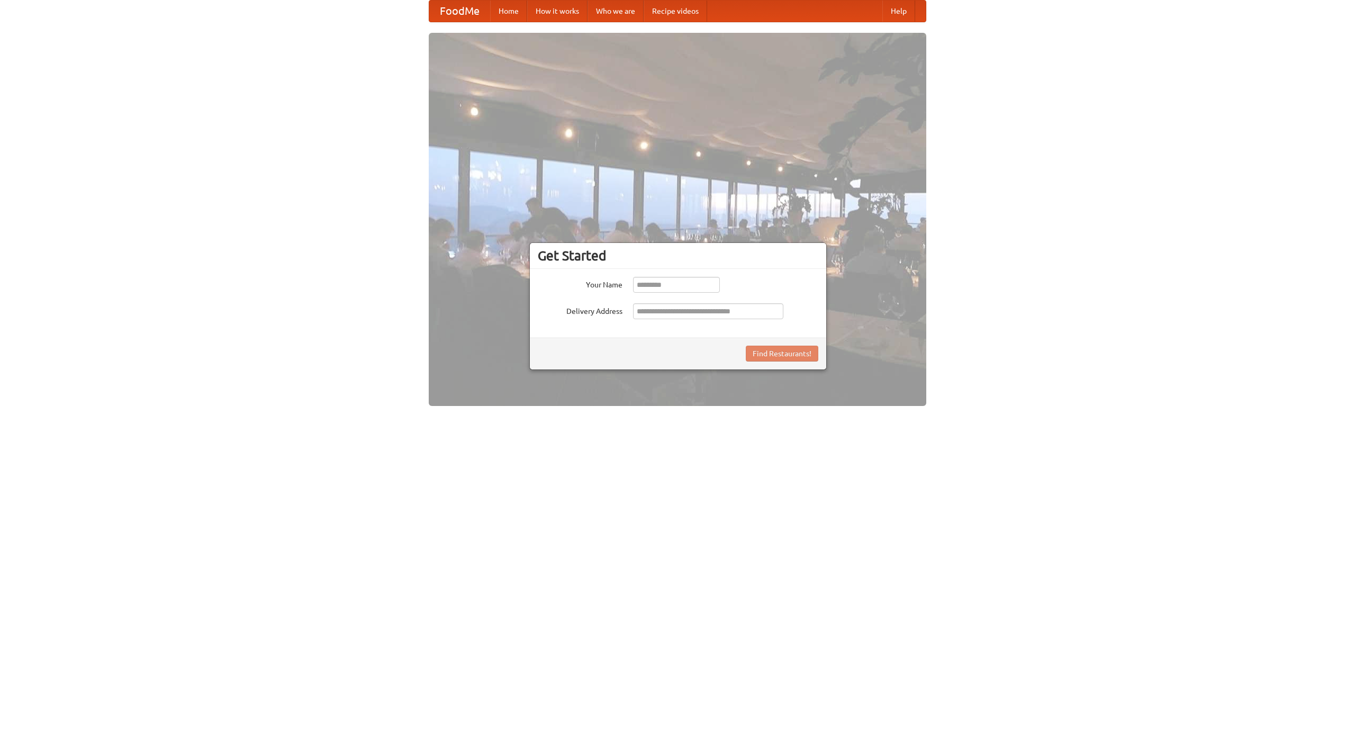 Image resolution: width=1355 pixels, height=749 pixels. Describe the element at coordinates (509, 11) in the screenshot. I see `a: Home` at that location.